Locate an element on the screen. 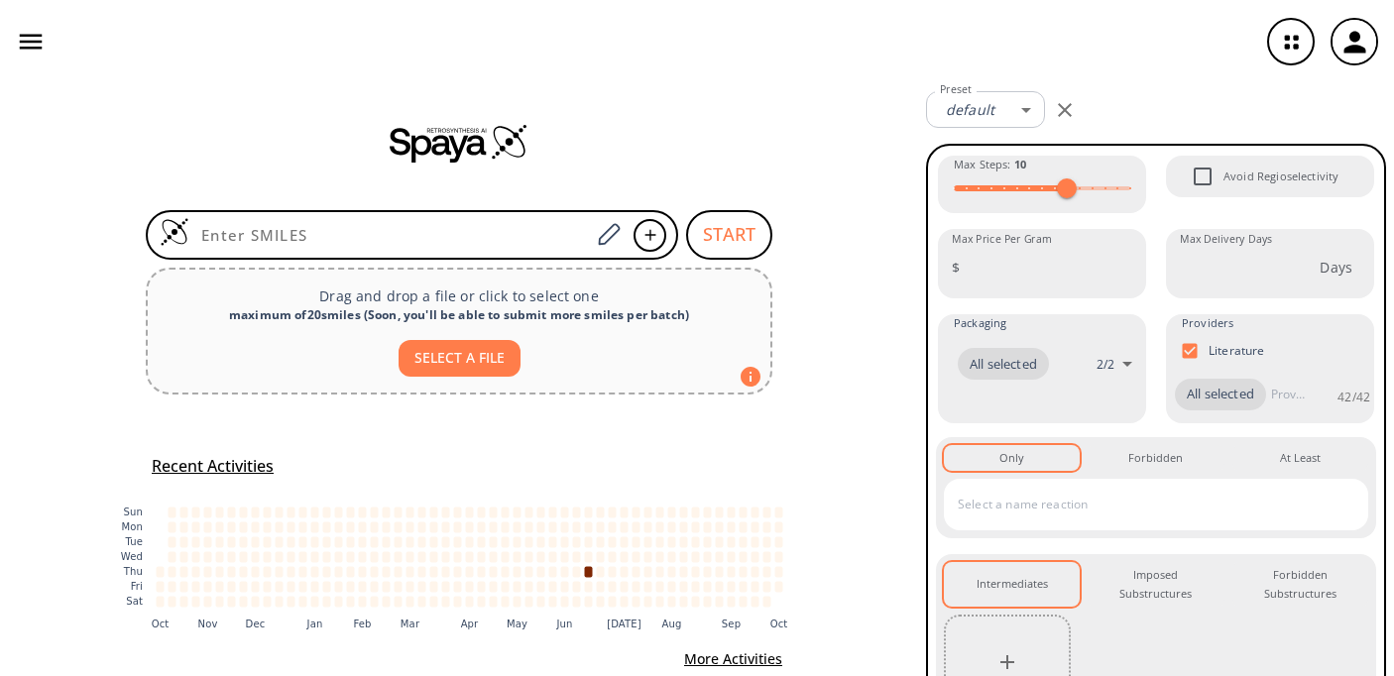  text: May is located at coordinates (517, 624).